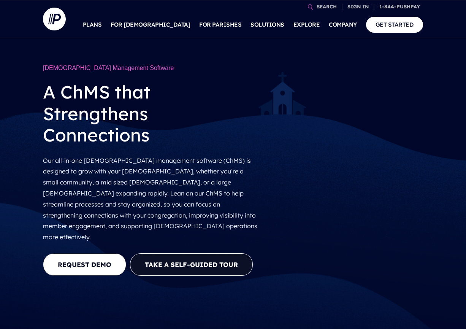  Describe the element at coordinates (92, 25) in the screenshot. I see `a: PLANS` at that location.